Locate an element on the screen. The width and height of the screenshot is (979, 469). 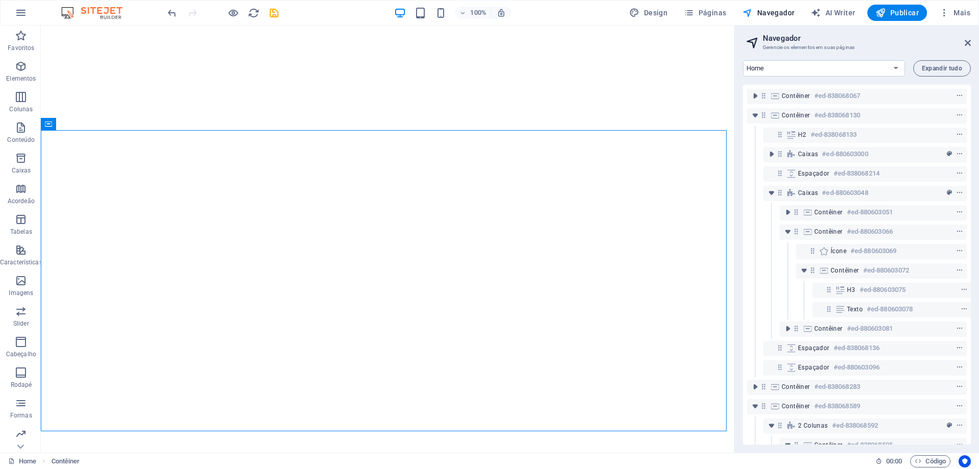
span: AI Writer is located at coordinates (833, 13).